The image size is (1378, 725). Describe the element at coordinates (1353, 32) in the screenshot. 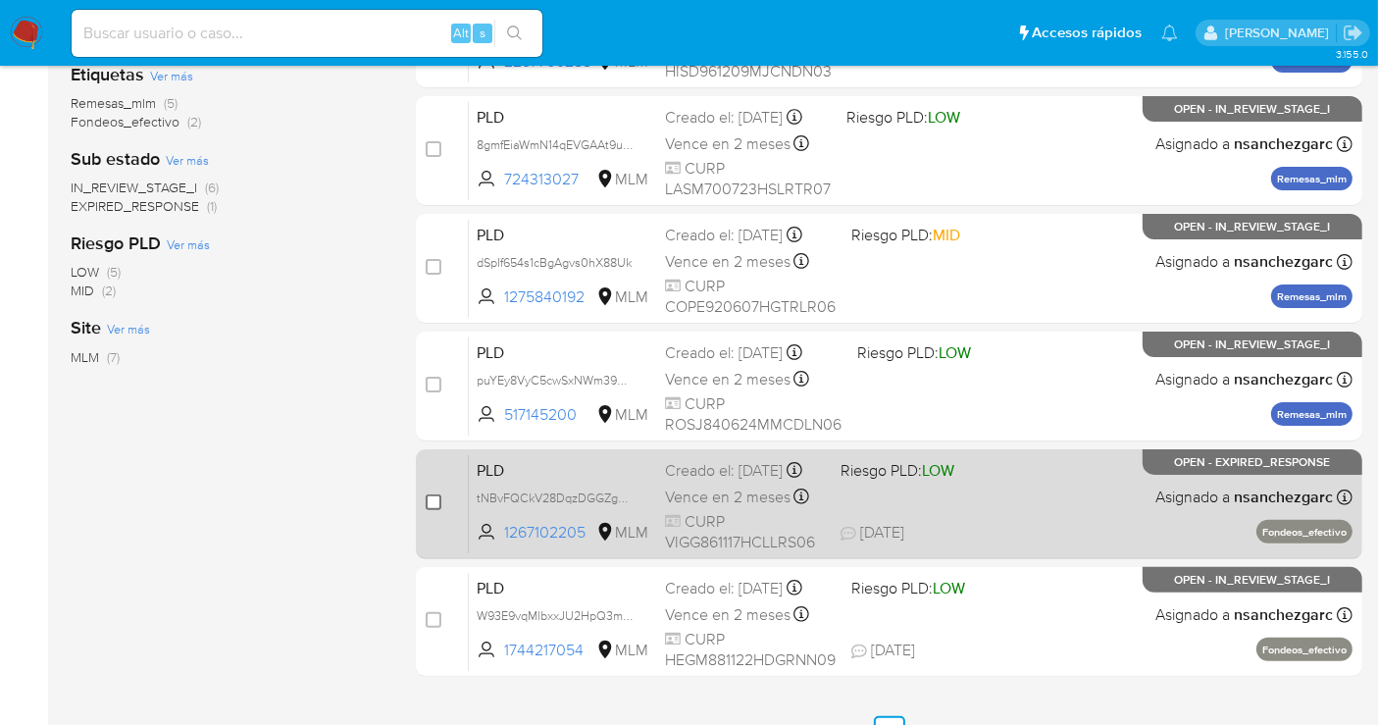

I see `a: Salir` at that location.